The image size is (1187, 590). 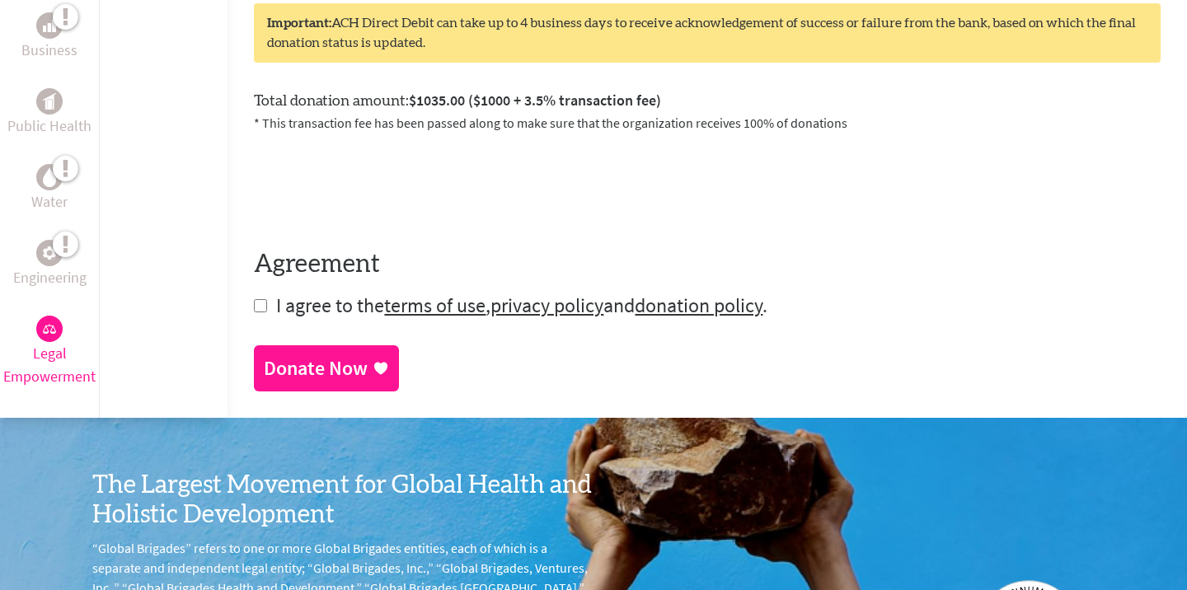 What do you see at coordinates (316, 368) in the screenshot?
I see `div: Donate Now` at bounding box center [316, 368].